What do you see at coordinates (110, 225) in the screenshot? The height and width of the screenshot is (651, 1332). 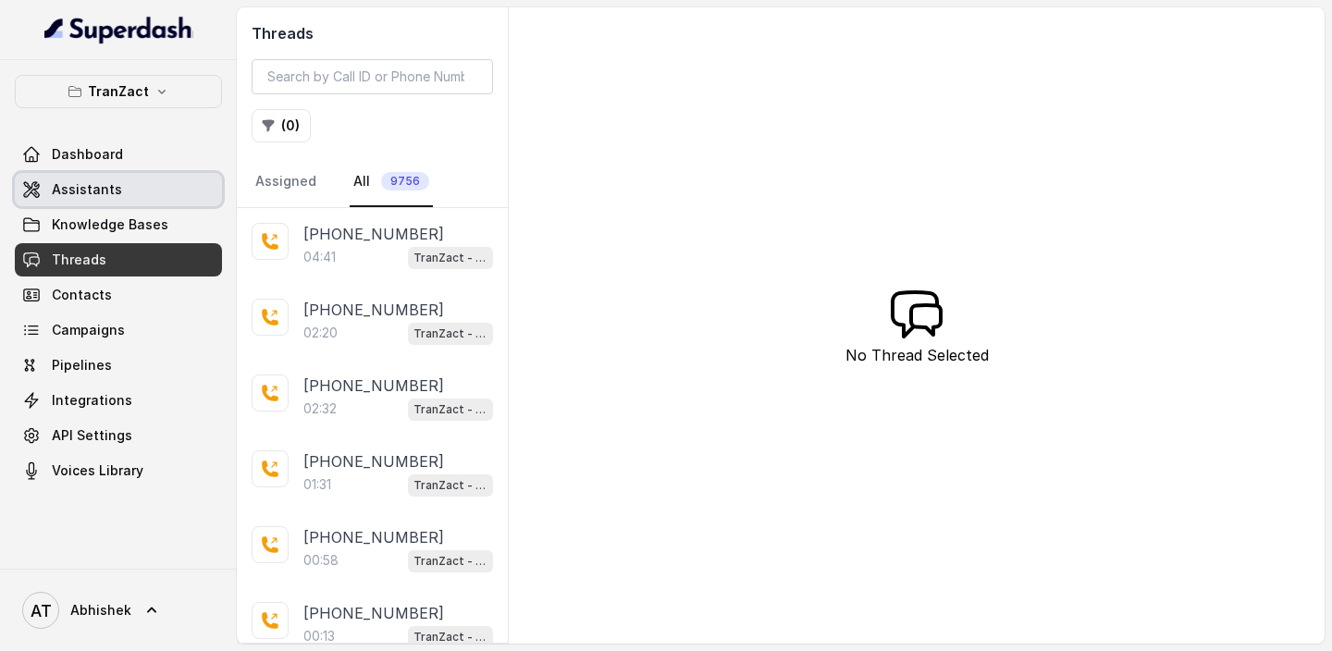 I see `span: Knowledge Bases` at bounding box center [110, 225].